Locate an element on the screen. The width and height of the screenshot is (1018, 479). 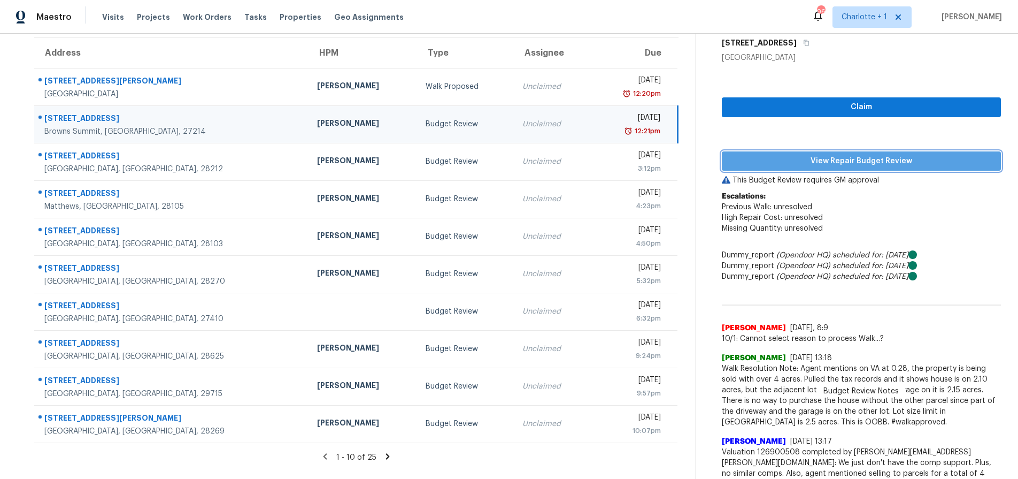
span: Claim is located at coordinates (862, 107).